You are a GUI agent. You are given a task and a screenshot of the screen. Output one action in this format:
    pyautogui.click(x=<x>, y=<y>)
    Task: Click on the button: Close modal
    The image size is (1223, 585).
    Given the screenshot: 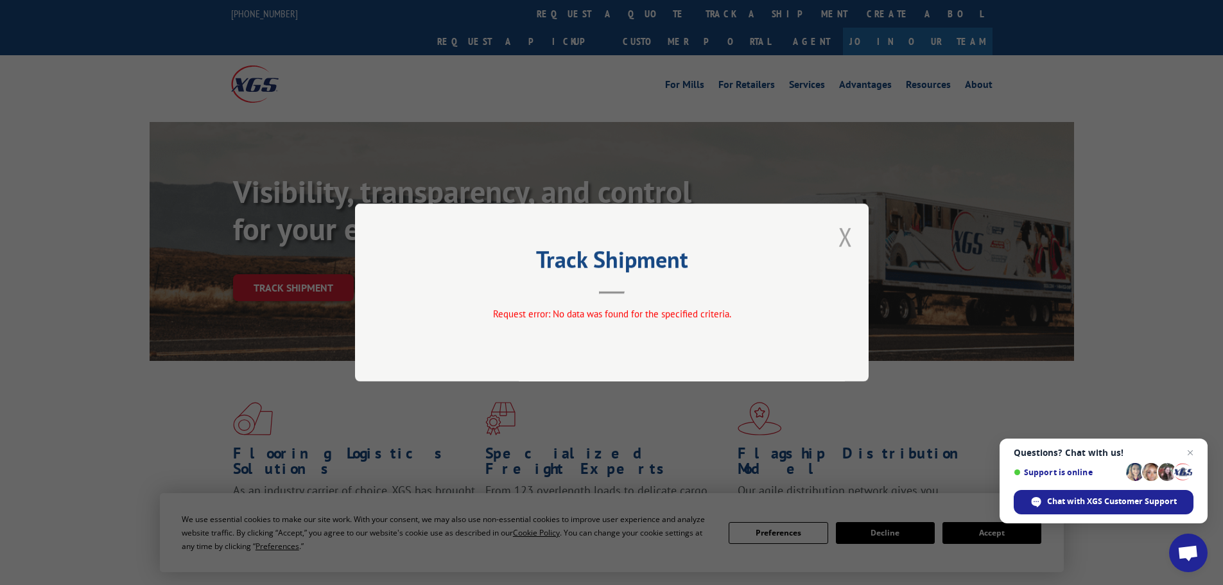 What is the action you would take?
    pyautogui.click(x=846, y=236)
    